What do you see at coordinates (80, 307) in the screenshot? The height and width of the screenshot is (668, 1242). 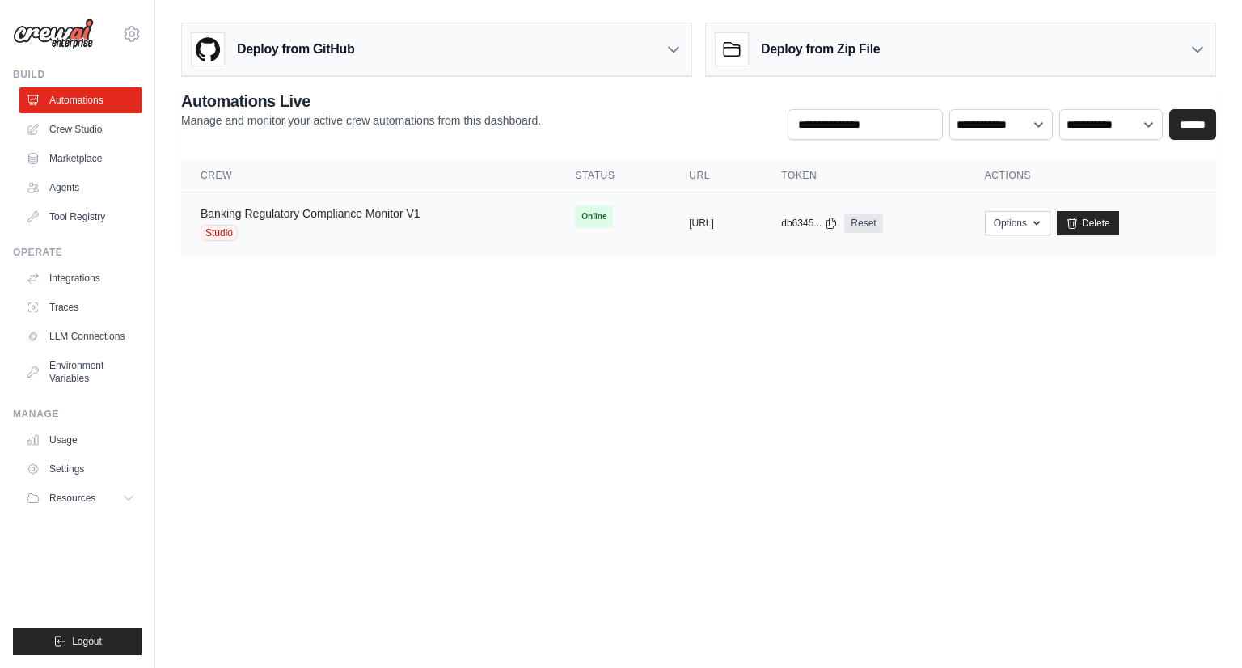 I see `a: Traces` at bounding box center [80, 307].